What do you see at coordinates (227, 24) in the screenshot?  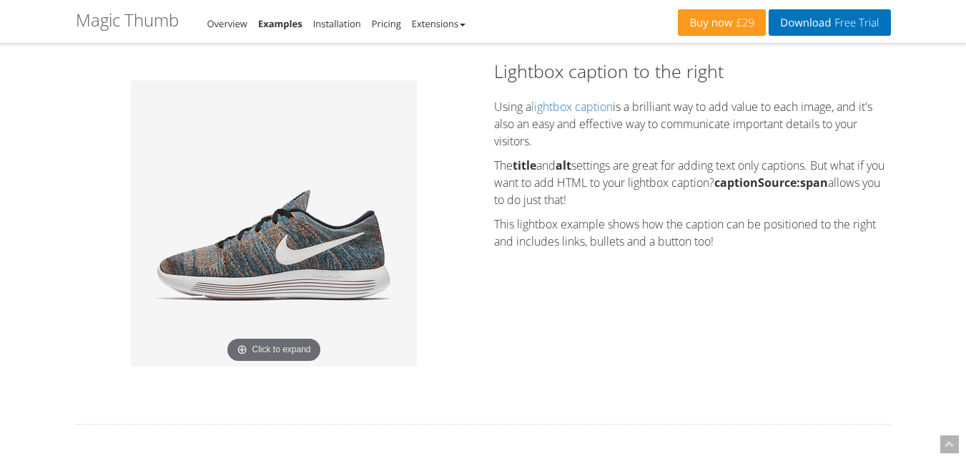 I see `a: Overview` at bounding box center [227, 24].